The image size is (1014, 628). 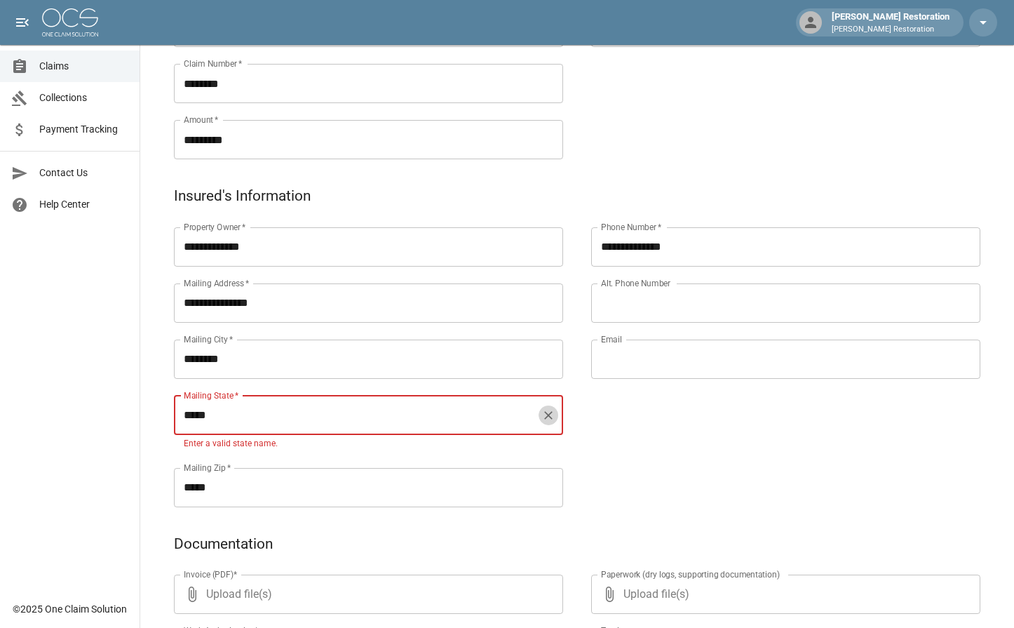 I want to click on span: Help Center, so click(x=83, y=204).